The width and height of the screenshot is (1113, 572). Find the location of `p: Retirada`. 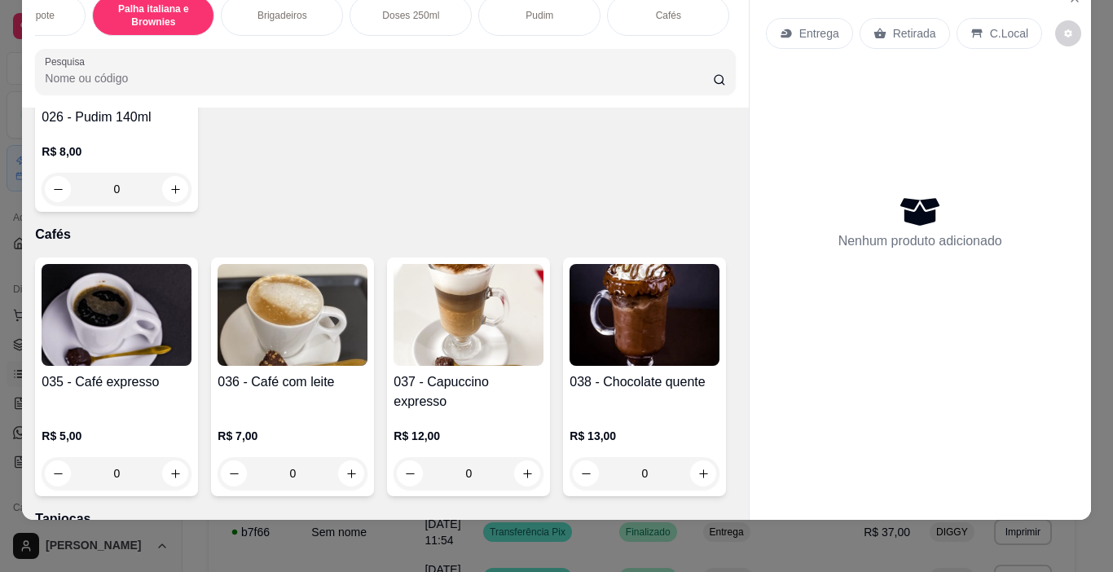

p: Retirada is located at coordinates (914, 33).